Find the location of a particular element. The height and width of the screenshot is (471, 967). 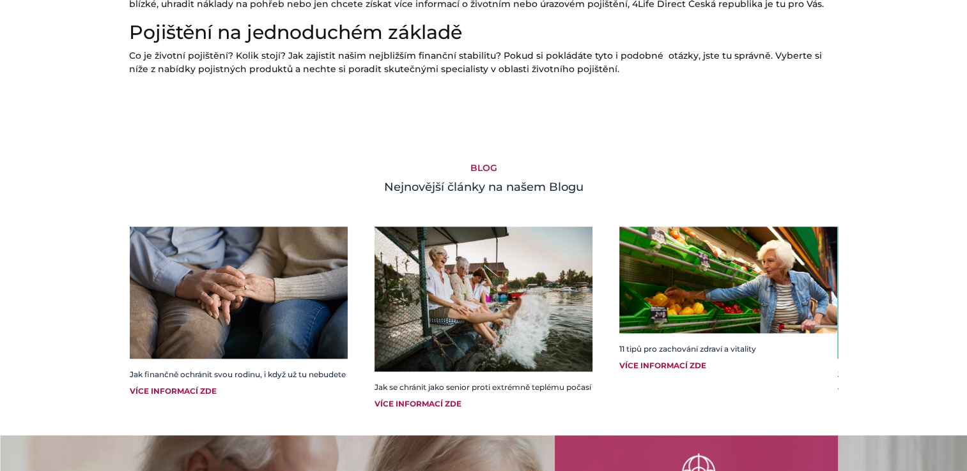

a: Senioři v léte vedle vody.Jak se chránit jako senior proti extrémně teplému počasíVíce informací zde is located at coordinates (483, 323).